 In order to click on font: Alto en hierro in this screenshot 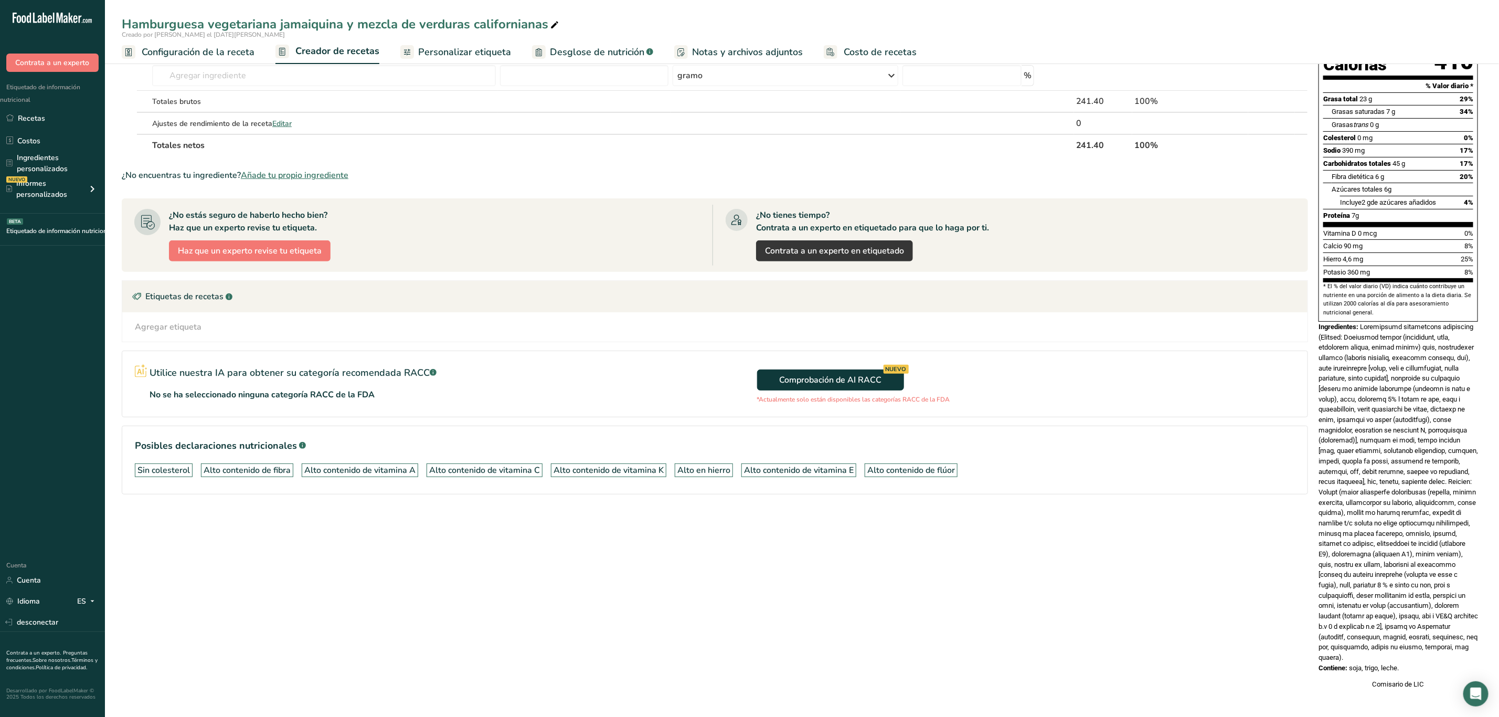, I will do `click(704, 470)`.